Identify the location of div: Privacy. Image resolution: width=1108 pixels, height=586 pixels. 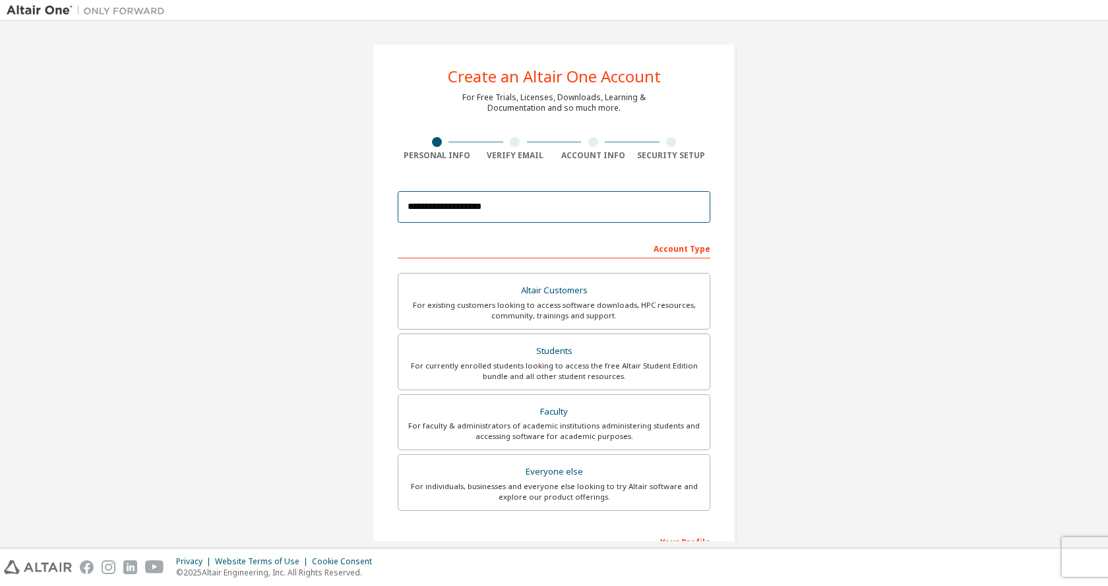
(195, 562).